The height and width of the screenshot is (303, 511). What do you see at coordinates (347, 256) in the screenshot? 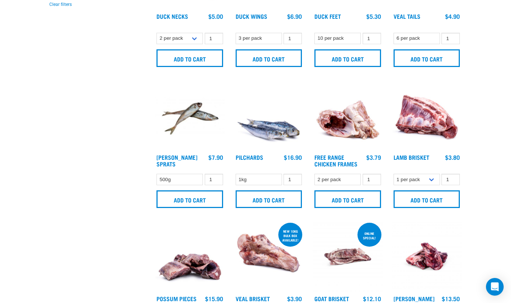
I see `img: Goat Brisket` at bounding box center [347, 256].